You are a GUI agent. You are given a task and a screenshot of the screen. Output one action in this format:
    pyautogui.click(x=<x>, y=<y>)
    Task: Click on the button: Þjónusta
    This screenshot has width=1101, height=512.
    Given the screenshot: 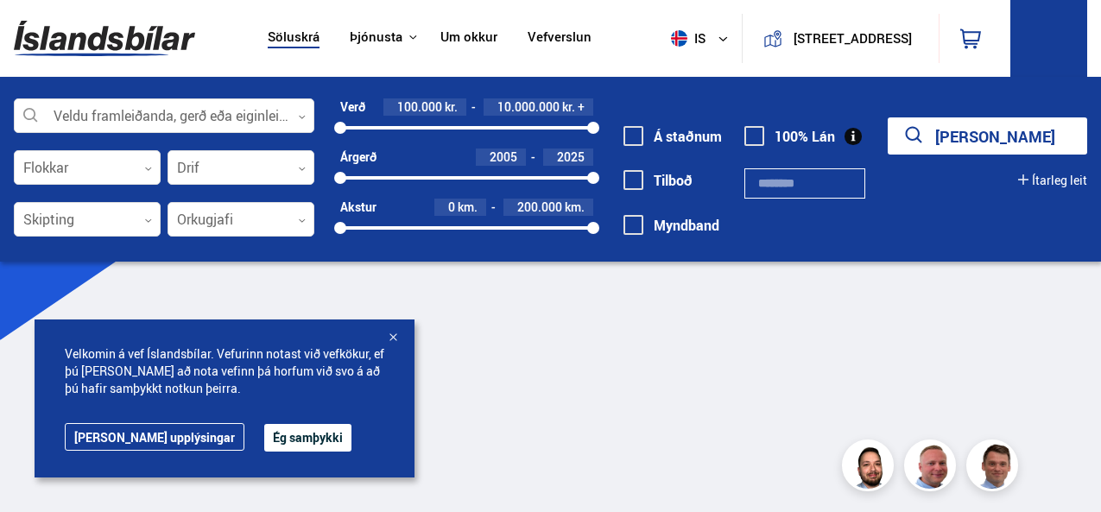 What is the action you would take?
    pyautogui.click(x=376, y=37)
    